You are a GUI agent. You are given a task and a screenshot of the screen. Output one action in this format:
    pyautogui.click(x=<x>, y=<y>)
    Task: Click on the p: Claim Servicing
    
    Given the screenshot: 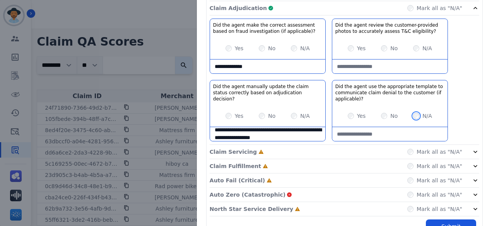 What is the action you would take?
    pyautogui.click(x=233, y=152)
    